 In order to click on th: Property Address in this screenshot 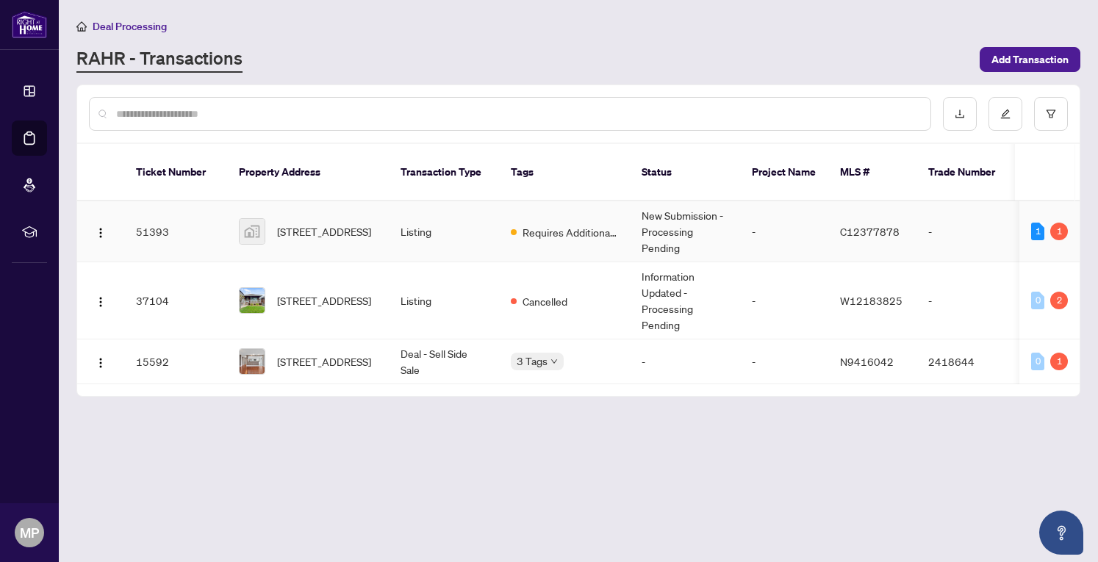, I will do `click(308, 173)`.